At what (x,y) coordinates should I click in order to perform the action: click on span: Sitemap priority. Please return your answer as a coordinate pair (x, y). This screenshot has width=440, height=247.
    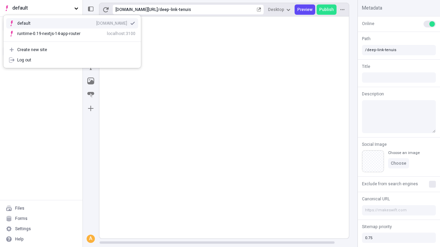
    Looking at the image, I should click on (377, 227).